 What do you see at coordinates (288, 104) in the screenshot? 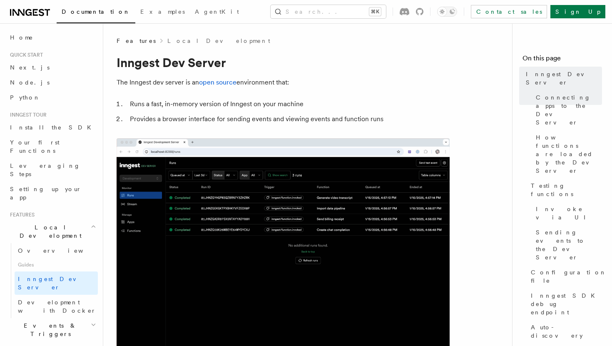
I see `li: Runs a fast, in-memory version of Inngest on your machine` at bounding box center [288, 104].